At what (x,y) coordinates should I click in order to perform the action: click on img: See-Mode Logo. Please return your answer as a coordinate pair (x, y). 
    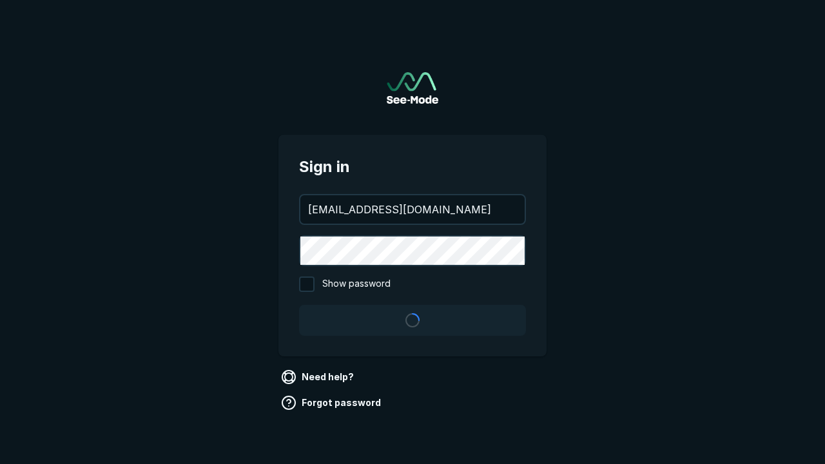
    Looking at the image, I should click on (412, 88).